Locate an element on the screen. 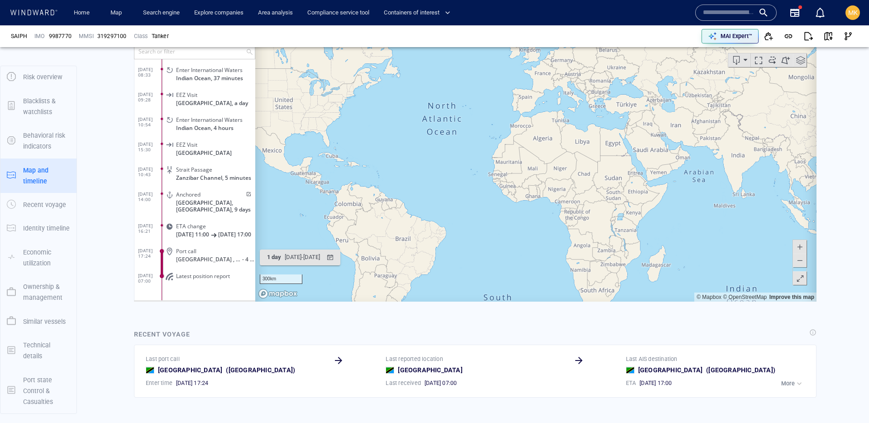 Image resolution: width=869 pixels, height=423 pixels. a: Search engine is located at coordinates (161, 13).